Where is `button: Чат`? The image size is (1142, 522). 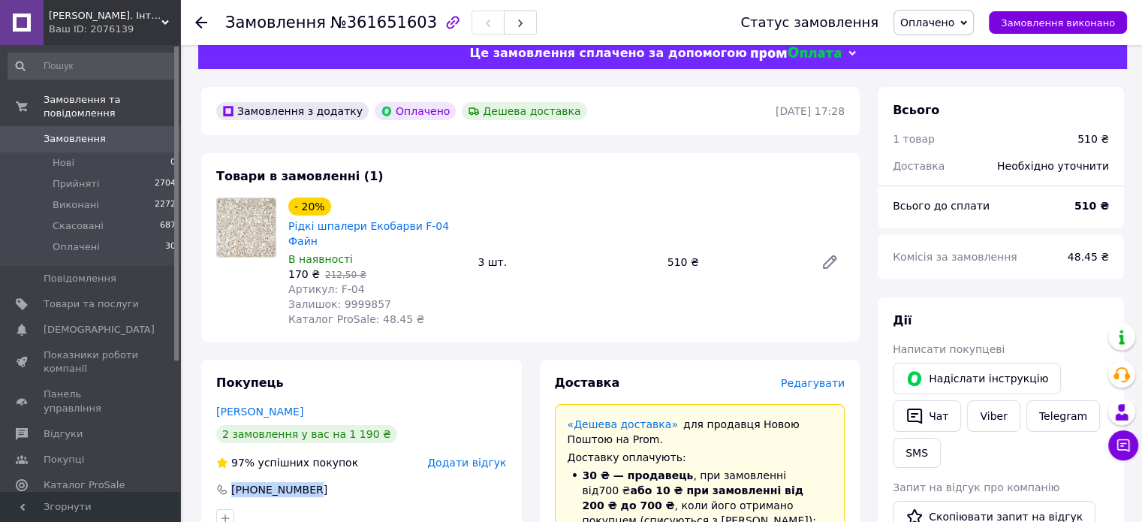
button: Чат is located at coordinates (927, 416).